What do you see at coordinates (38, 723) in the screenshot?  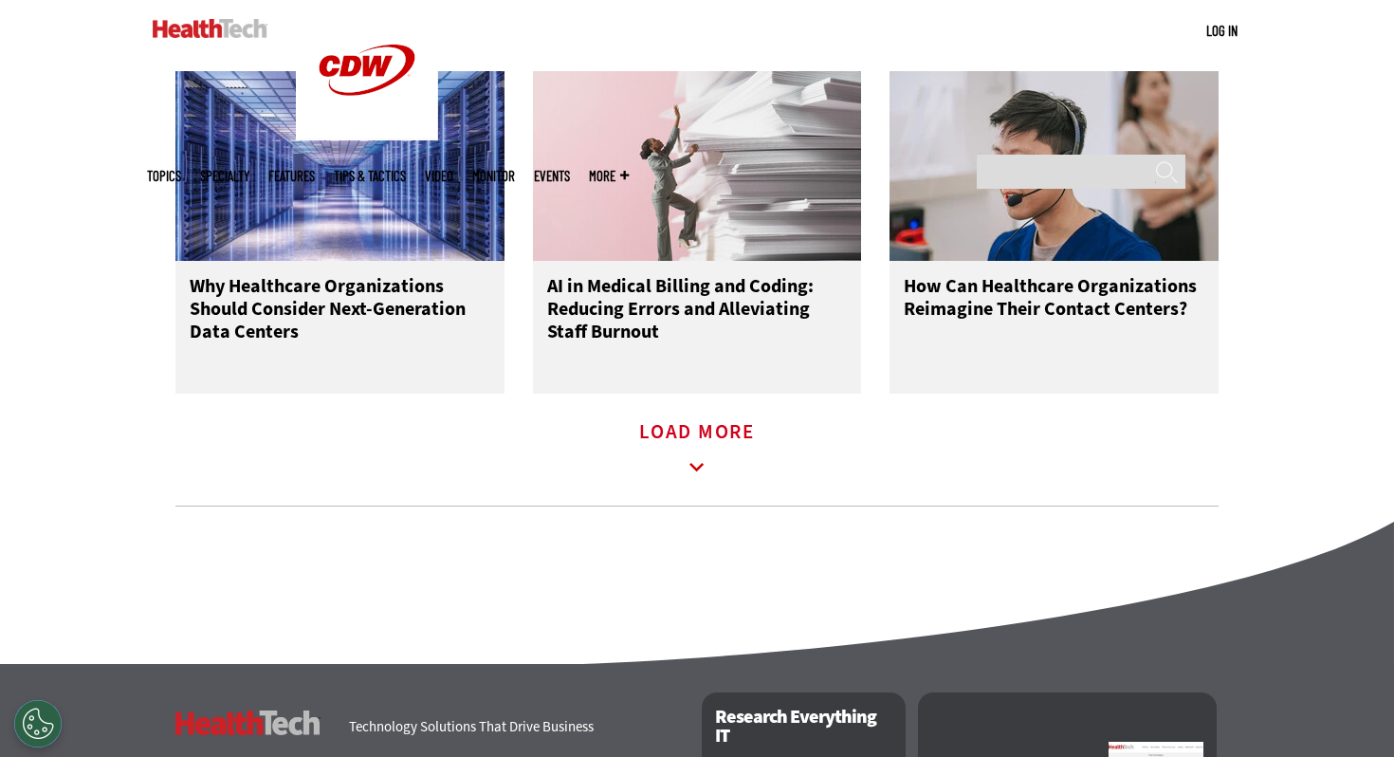 I see `button: Open Preferences` at bounding box center [38, 723].